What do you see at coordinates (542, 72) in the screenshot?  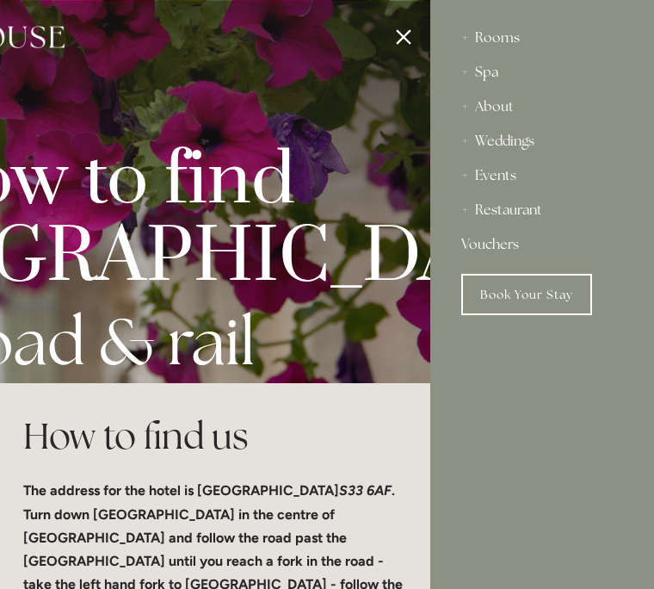 I see `div: Spa` at bounding box center [542, 72].